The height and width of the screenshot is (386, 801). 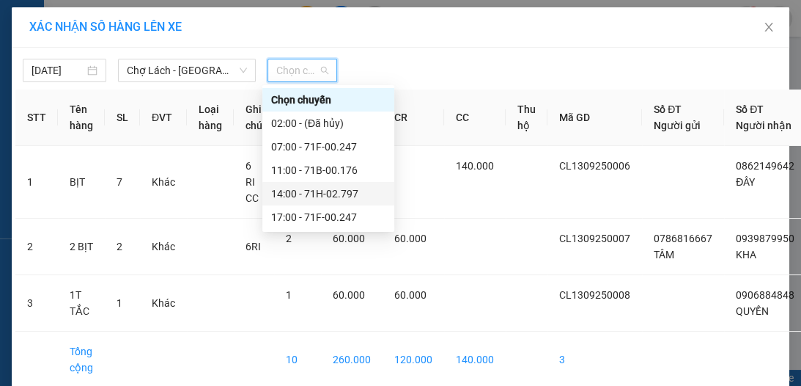 I want to click on span: XÁC NHẬN SỐ HÀNG LÊN XE, so click(x=106, y=26).